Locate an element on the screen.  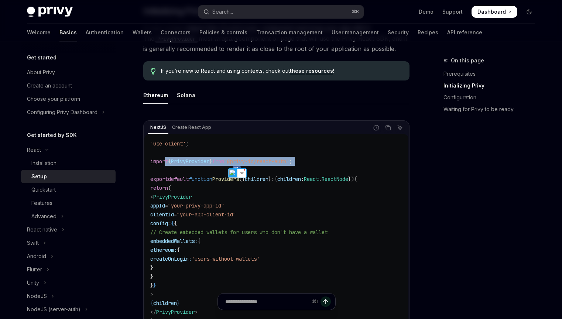
a: About Privy is located at coordinates (68, 72).